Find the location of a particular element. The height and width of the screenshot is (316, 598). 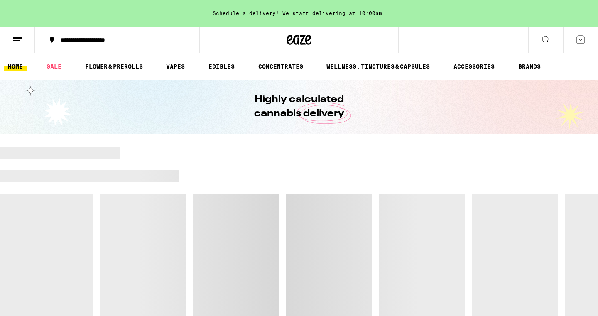

a: EDIBLES is located at coordinates (221, 66).